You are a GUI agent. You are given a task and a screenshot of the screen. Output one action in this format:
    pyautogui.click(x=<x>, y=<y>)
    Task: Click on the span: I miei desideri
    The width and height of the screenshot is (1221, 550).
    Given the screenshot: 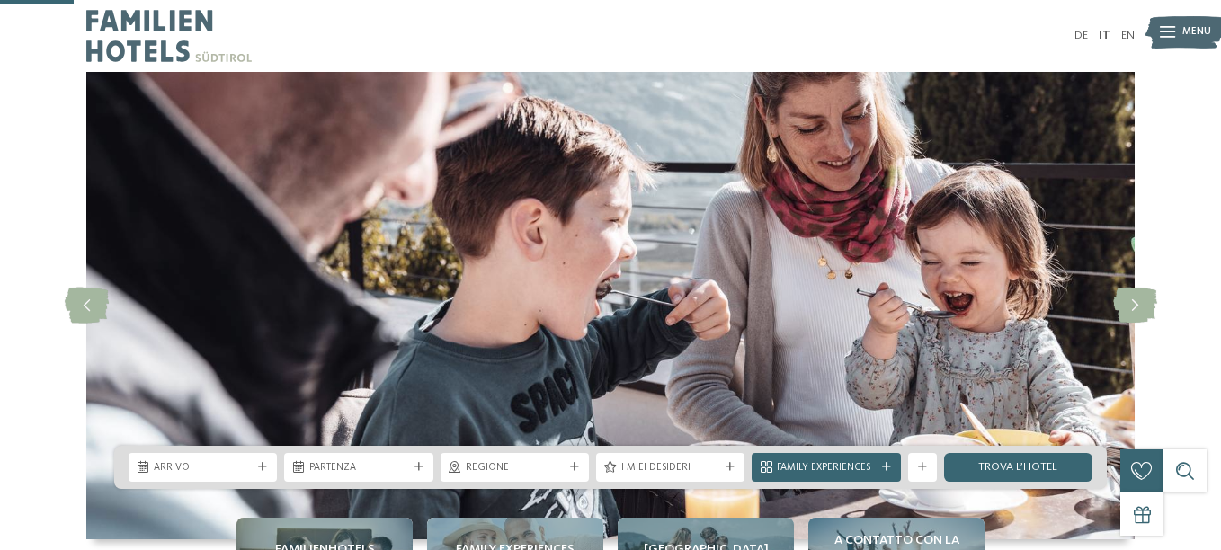 What is the action you would take?
    pyautogui.click(x=670, y=468)
    